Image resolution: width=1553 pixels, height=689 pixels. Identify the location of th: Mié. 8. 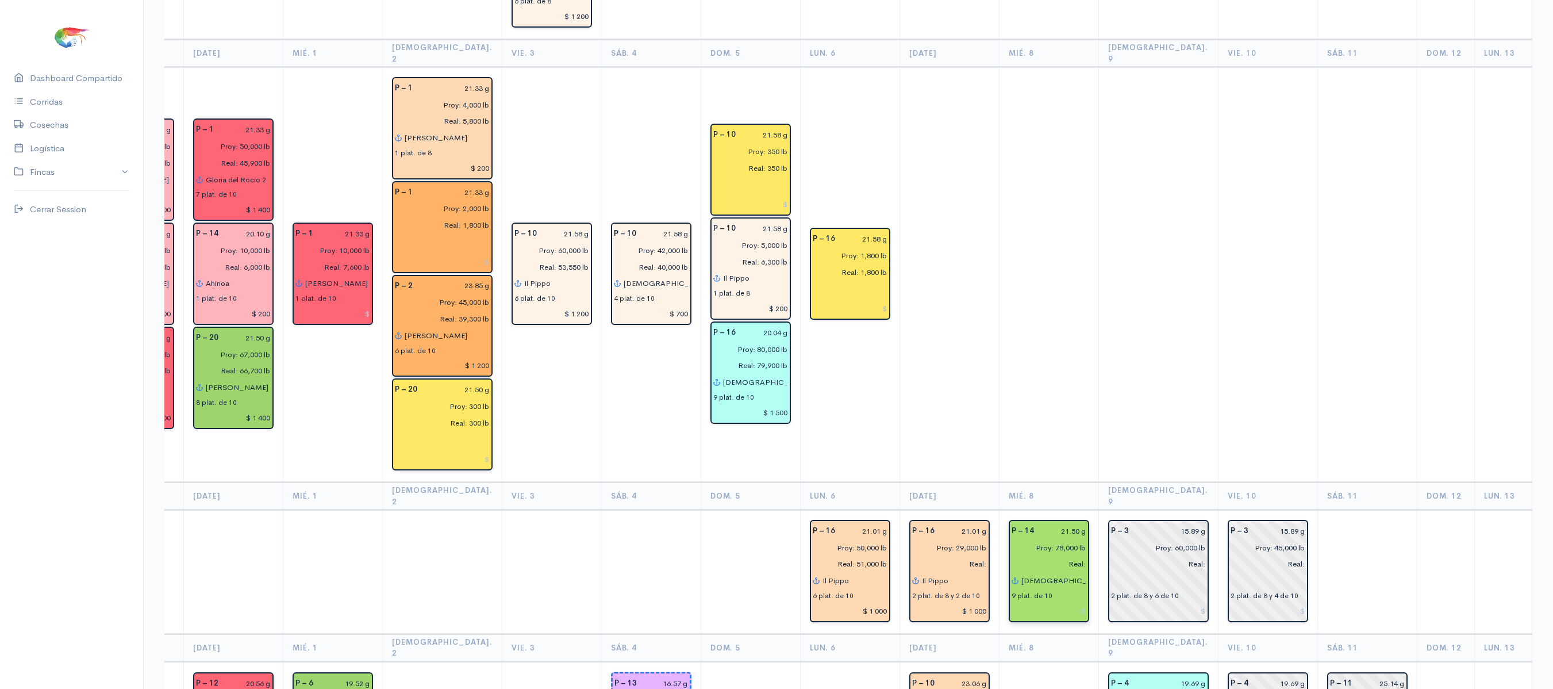
(1048, 496).